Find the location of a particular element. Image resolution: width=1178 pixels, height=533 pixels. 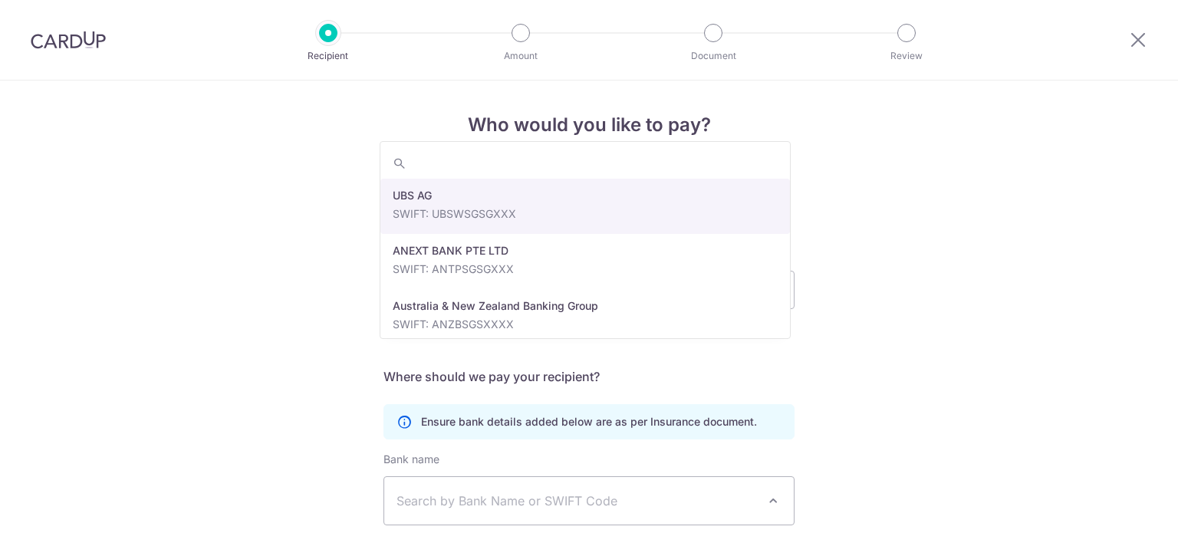

p: Australia & New Zealand Banking Group is located at coordinates (585, 306).